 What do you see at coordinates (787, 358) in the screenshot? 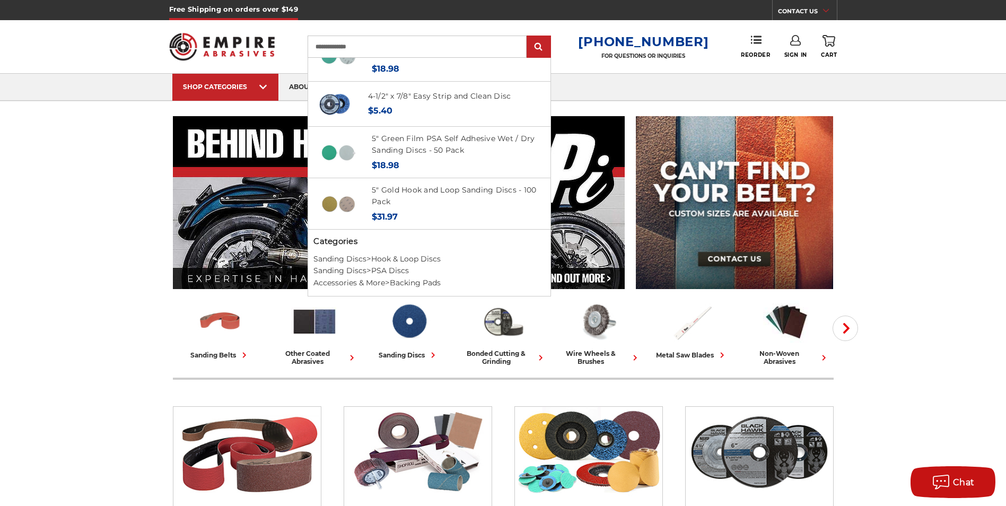
I see `div: non-woven abrasives` at bounding box center [787, 358].